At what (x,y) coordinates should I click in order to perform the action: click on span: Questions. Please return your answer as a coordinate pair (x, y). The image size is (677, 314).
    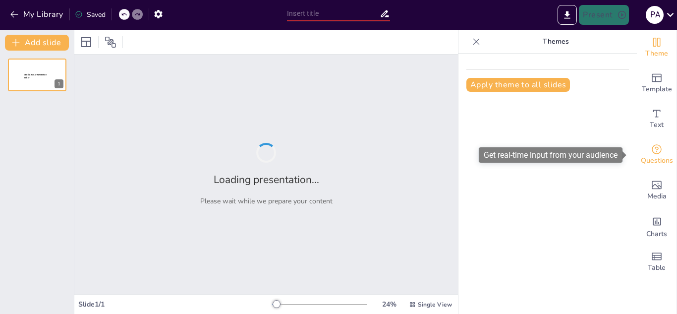
    Looking at the image, I should click on (657, 161).